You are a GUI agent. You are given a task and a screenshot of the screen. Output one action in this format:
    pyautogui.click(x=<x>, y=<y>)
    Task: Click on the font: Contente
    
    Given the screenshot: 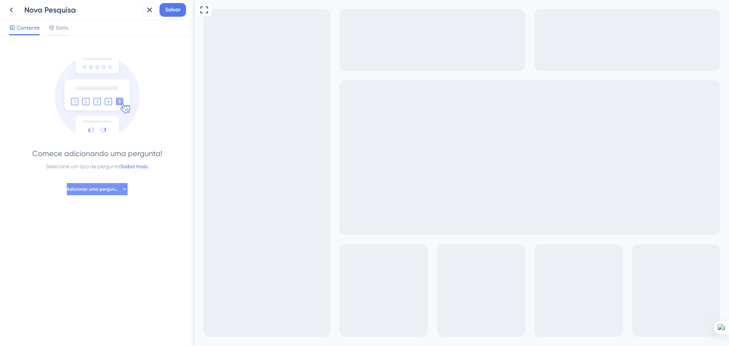 What is the action you would take?
    pyautogui.click(x=28, y=28)
    